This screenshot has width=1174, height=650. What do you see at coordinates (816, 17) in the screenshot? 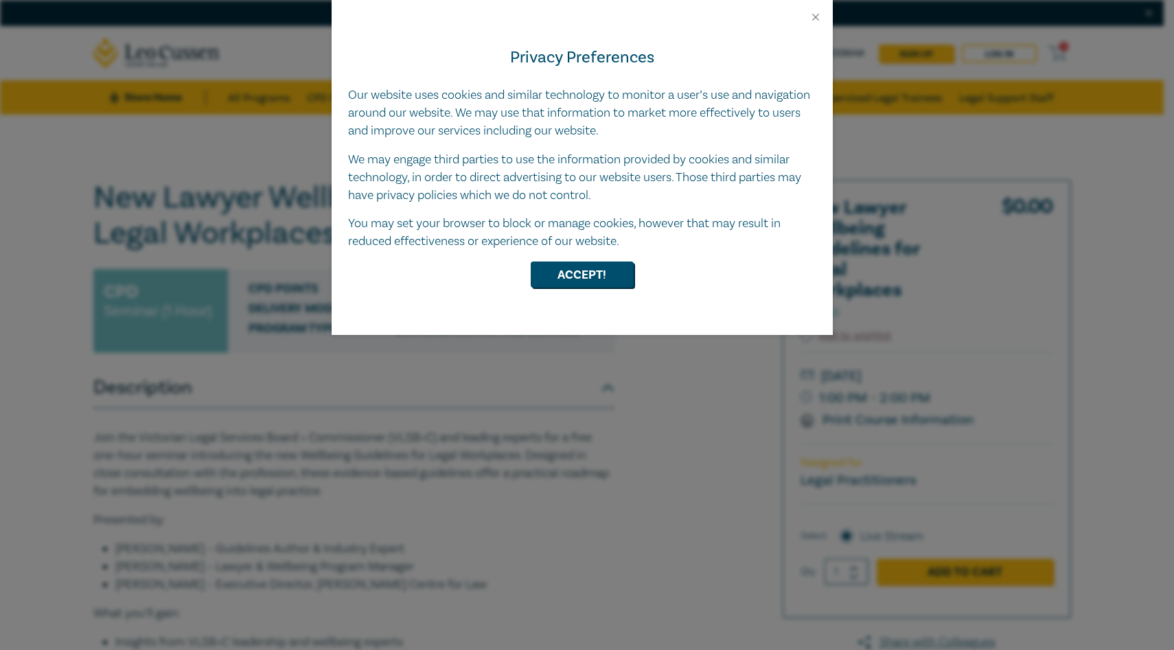
I see `button: Close` at bounding box center [816, 17].